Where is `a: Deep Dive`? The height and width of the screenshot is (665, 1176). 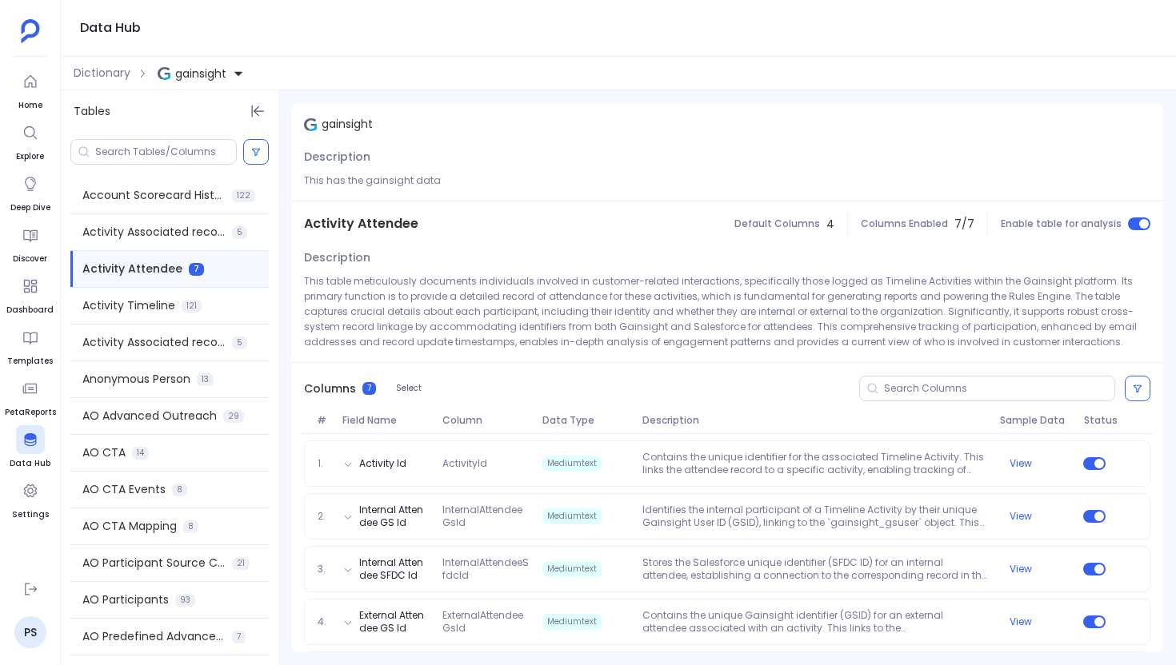 a: Deep Dive is located at coordinates (30, 192).